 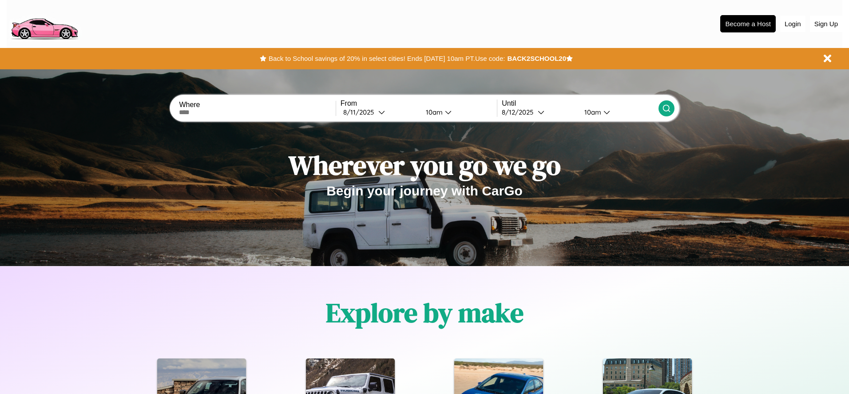 I want to click on div: 8 / 11 / 2025, so click(x=360, y=112).